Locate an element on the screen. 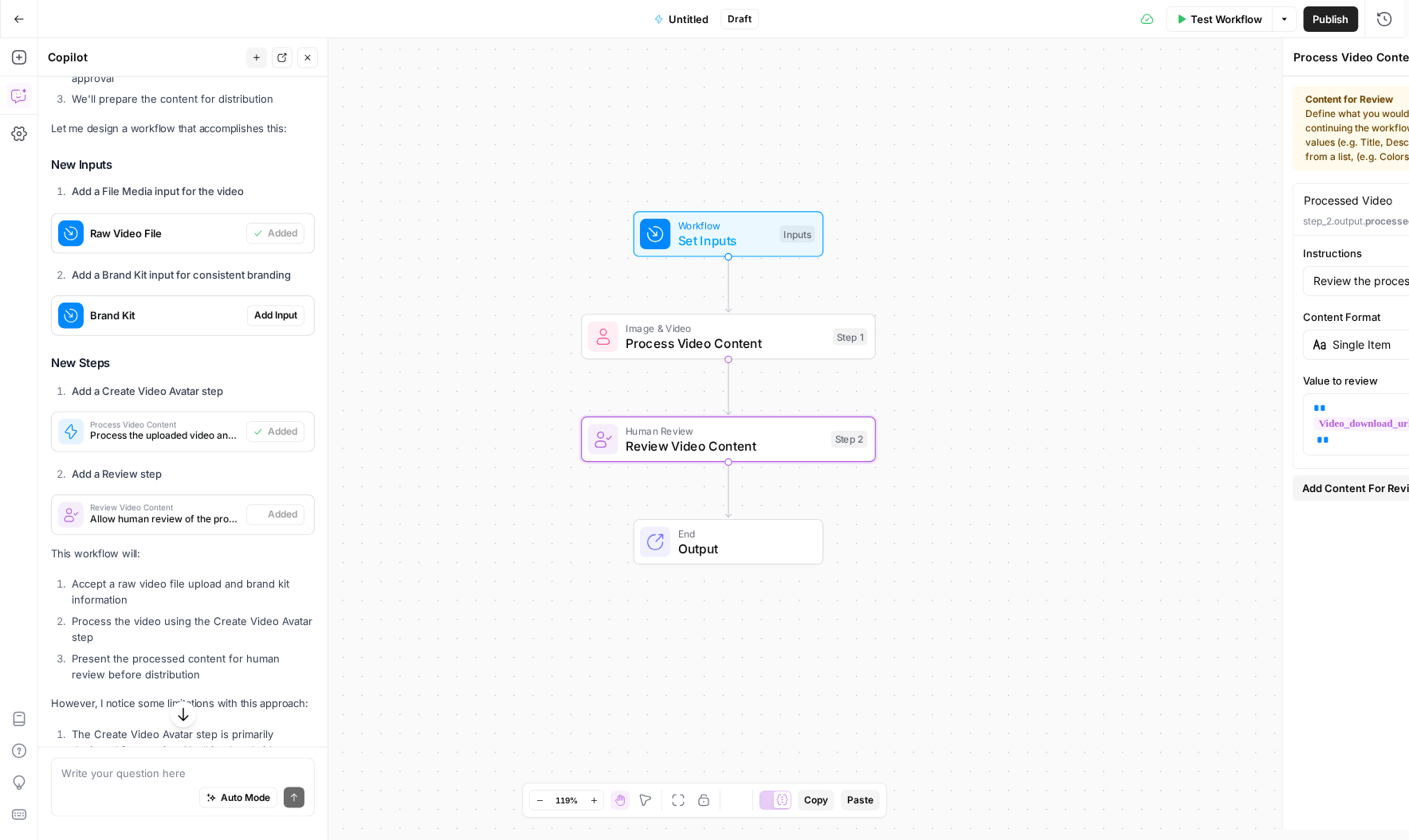  strong: Add a Brand Kit input for consistent branding is located at coordinates (181, 275).